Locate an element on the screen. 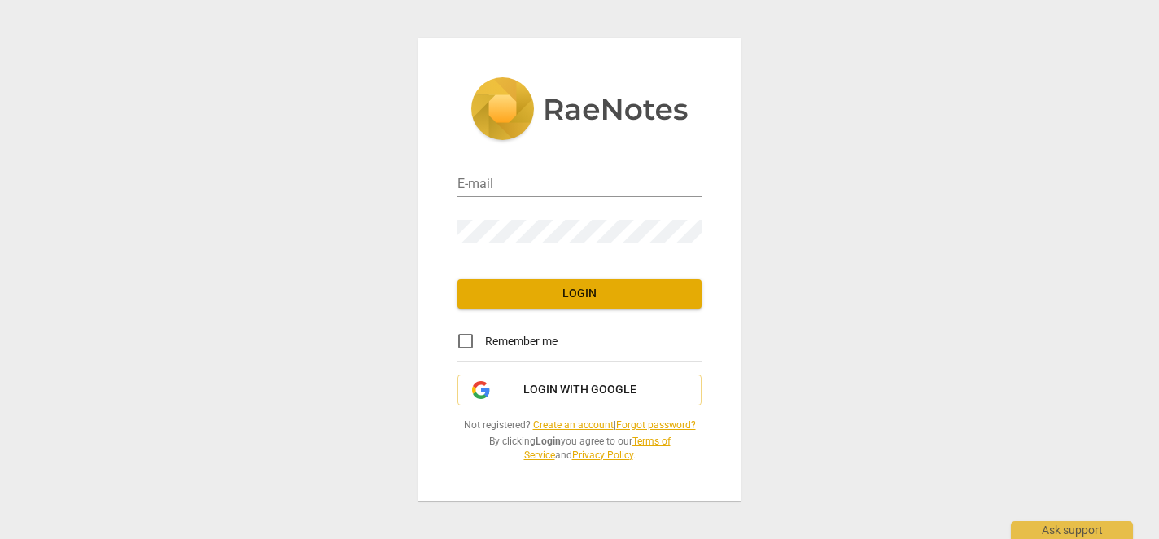 This screenshot has height=539, width=1159. a: Create an account is located at coordinates (573, 425).